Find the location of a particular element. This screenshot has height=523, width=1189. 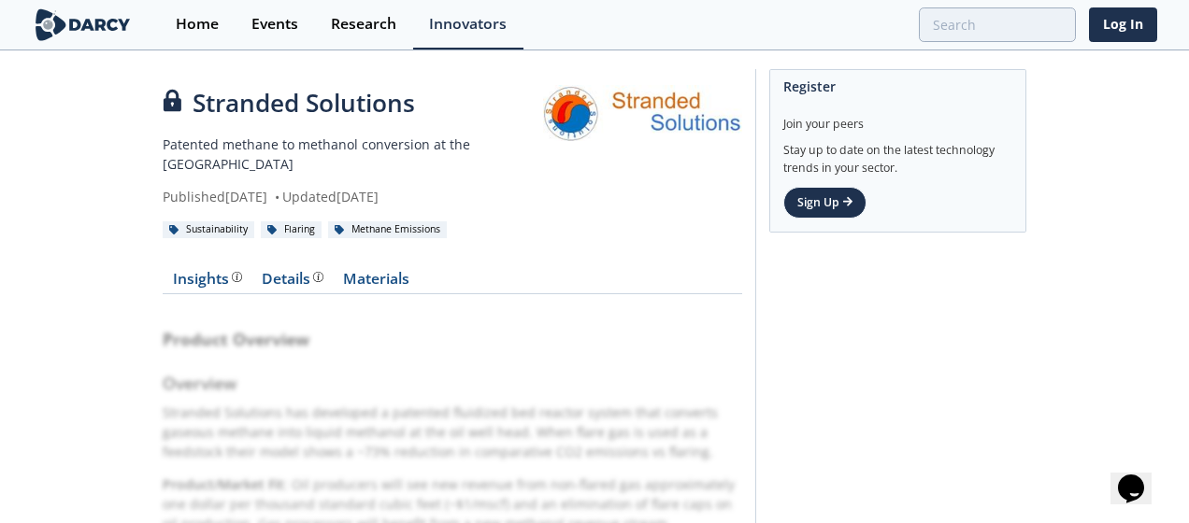

div: Join your peers is located at coordinates (897, 118).